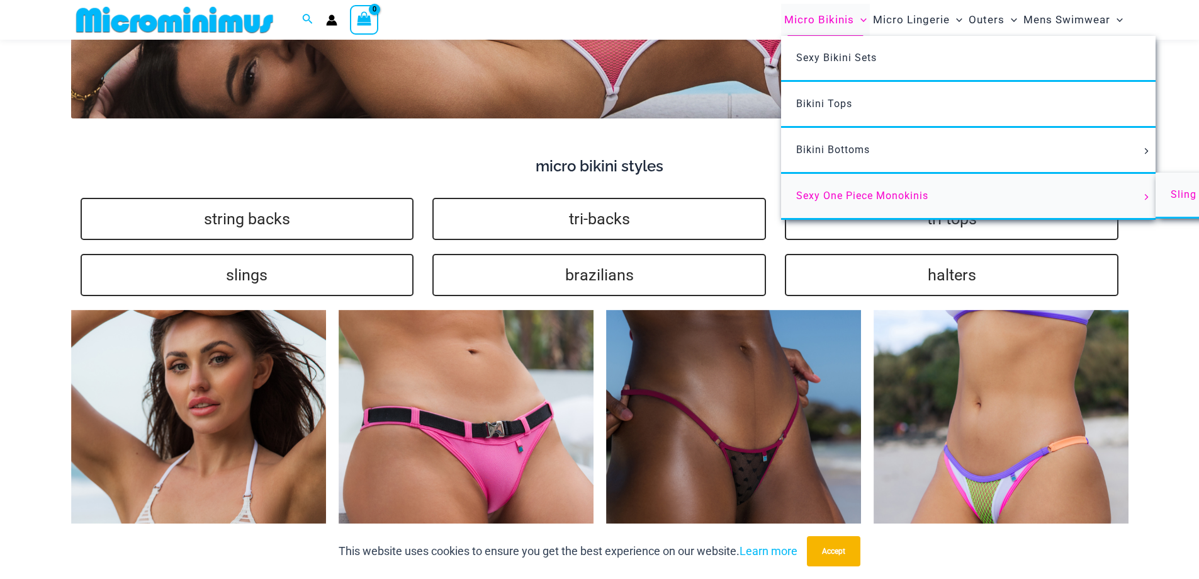 The width and height of the screenshot is (1199, 579). I want to click on span: Micro Lingerie, so click(912, 20).